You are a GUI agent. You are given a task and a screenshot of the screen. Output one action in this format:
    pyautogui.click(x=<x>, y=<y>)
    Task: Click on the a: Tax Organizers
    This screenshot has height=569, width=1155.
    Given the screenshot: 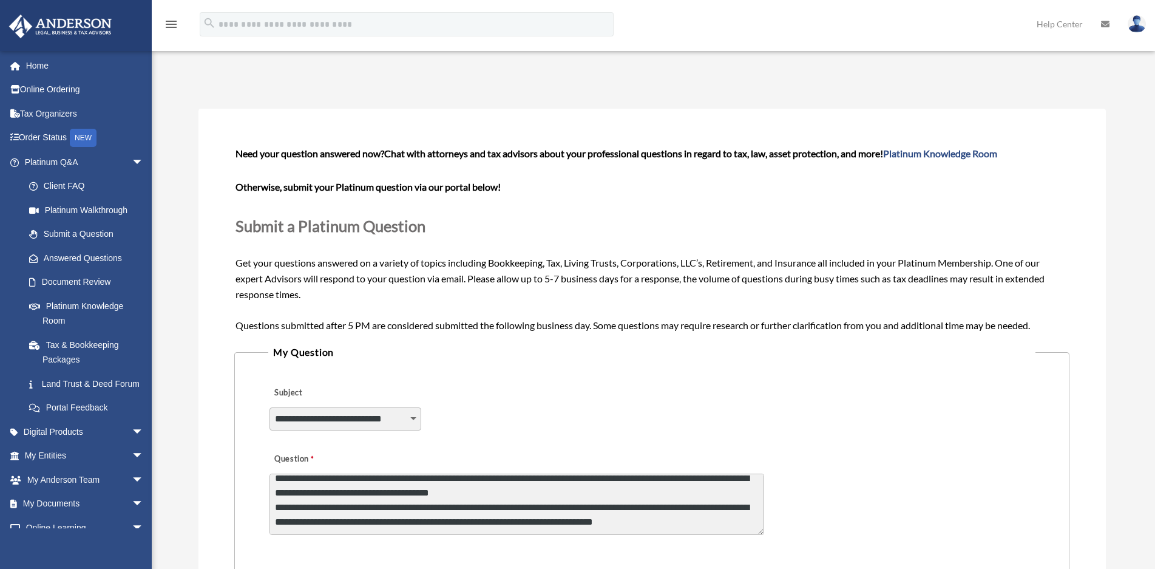 What is the action you would take?
    pyautogui.click(x=85, y=114)
    